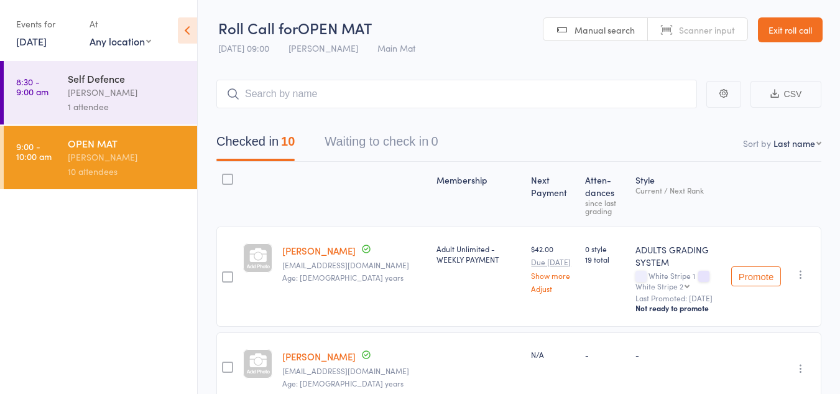 The image size is (840, 394). What do you see at coordinates (790, 30) in the screenshot?
I see `a: Exit roll call` at bounding box center [790, 30].